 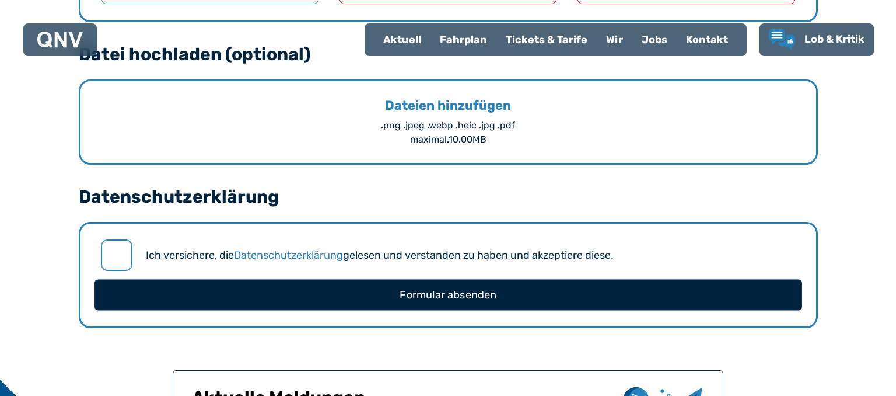 What do you see at coordinates (402, 40) in the screenshot?
I see `a: Aktuell` at bounding box center [402, 40].